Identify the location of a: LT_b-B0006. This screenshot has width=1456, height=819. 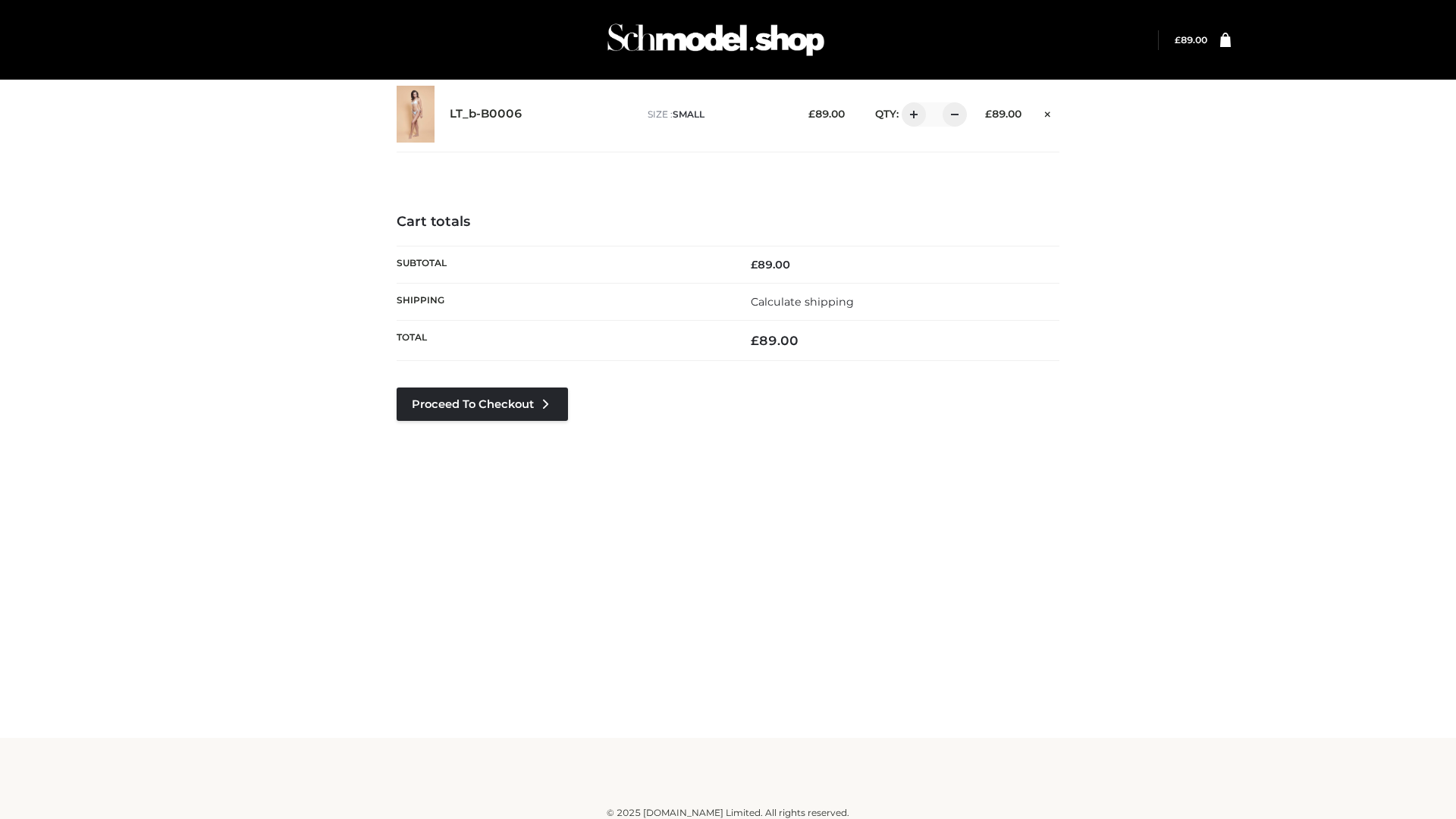
(486, 114).